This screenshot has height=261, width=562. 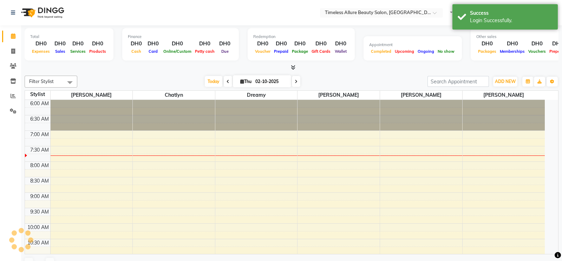 I want to click on div: 9:00 AM, so click(x=39, y=196).